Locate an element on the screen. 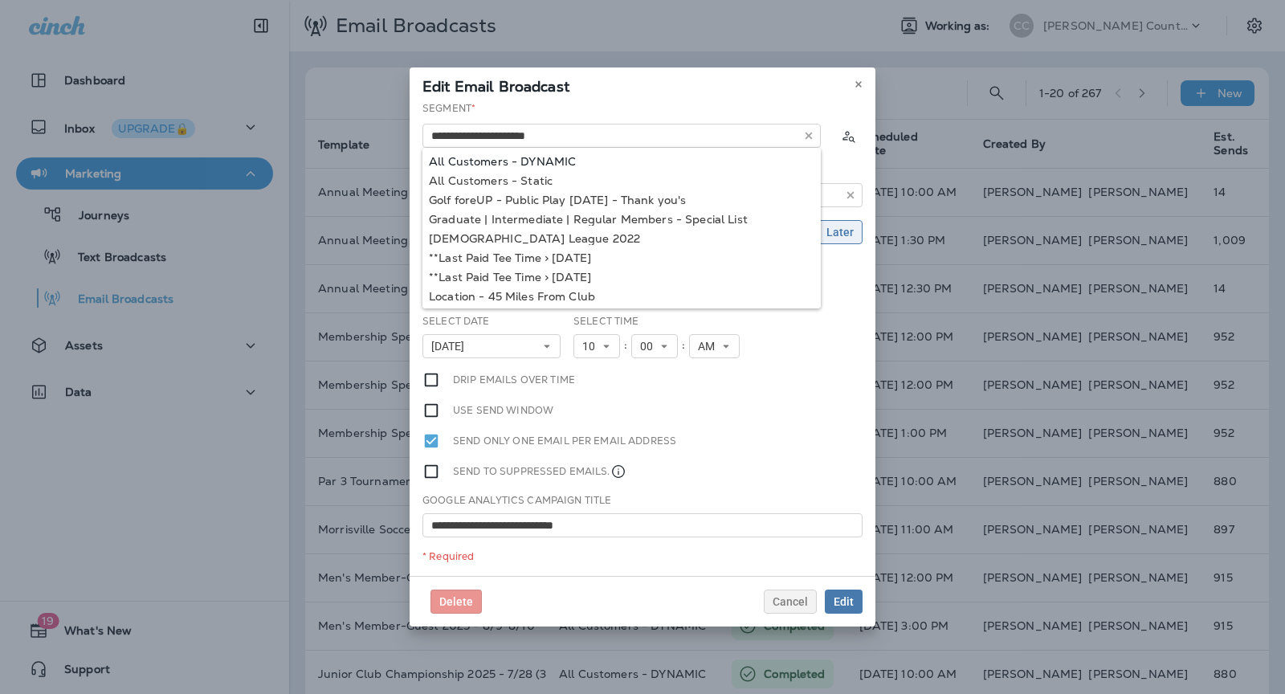 The width and height of the screenshot is (1285, 694). div: Graduate | Intermediate | Regular Members - Special List is located at coordinates (622, 219).